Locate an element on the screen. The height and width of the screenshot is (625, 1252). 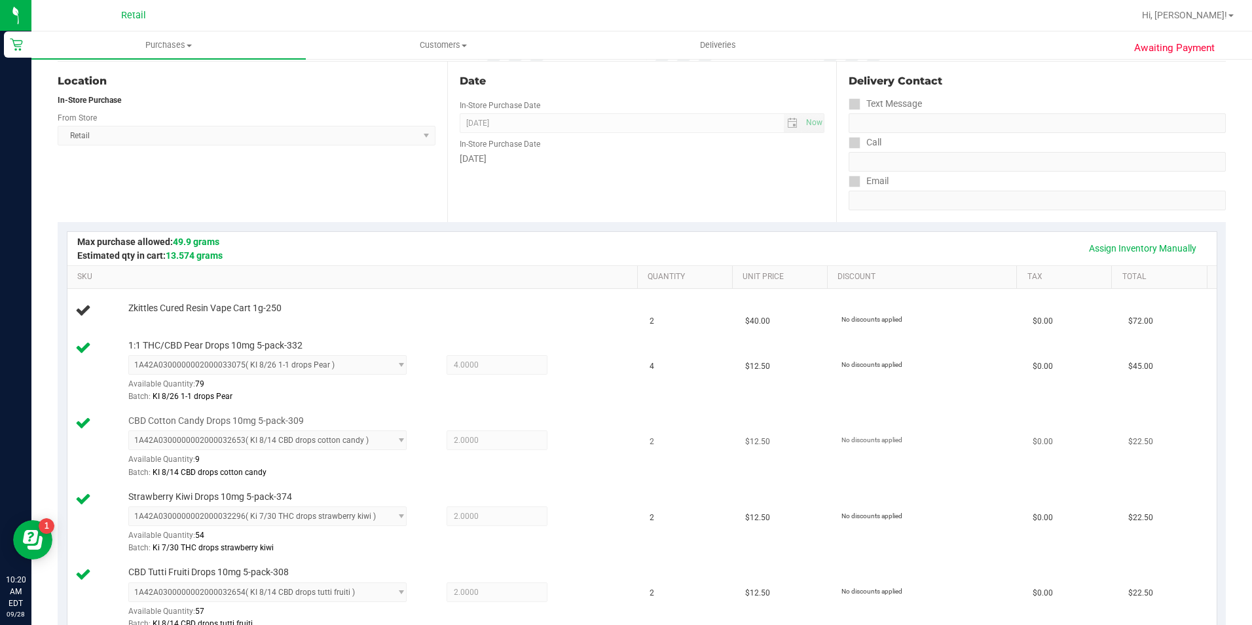
span: 79 is located at coordinates (200, 384).